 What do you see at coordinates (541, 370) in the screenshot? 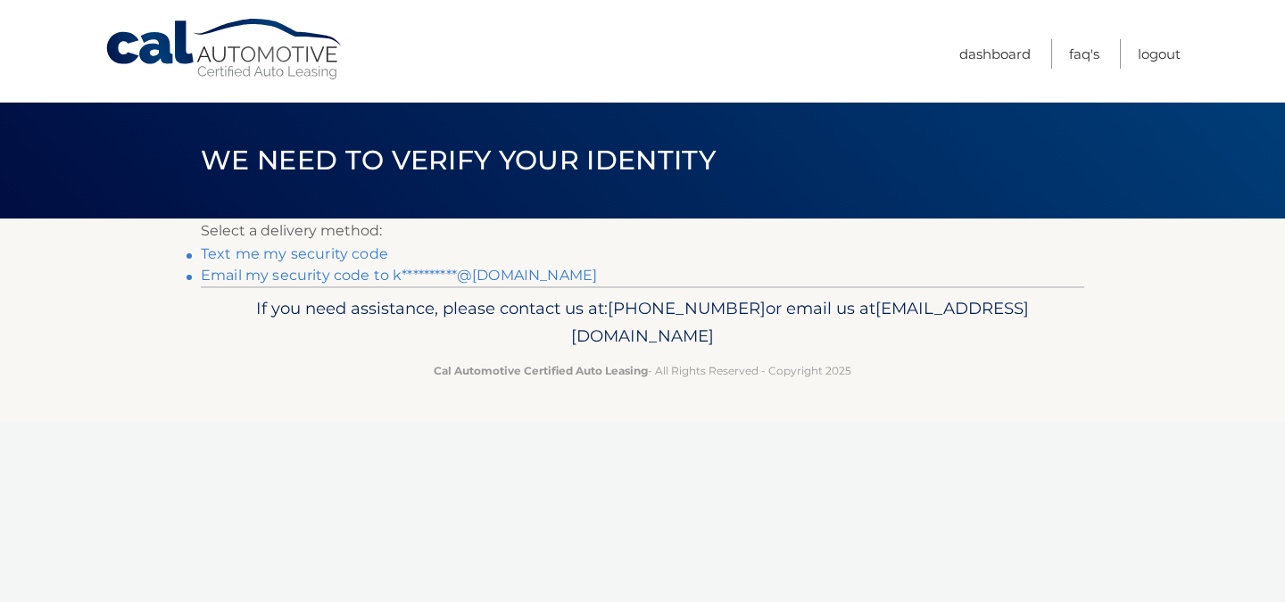
I see `strong: Cal Automotive Certified Auto Leasing` at bounding box center [541, 370].